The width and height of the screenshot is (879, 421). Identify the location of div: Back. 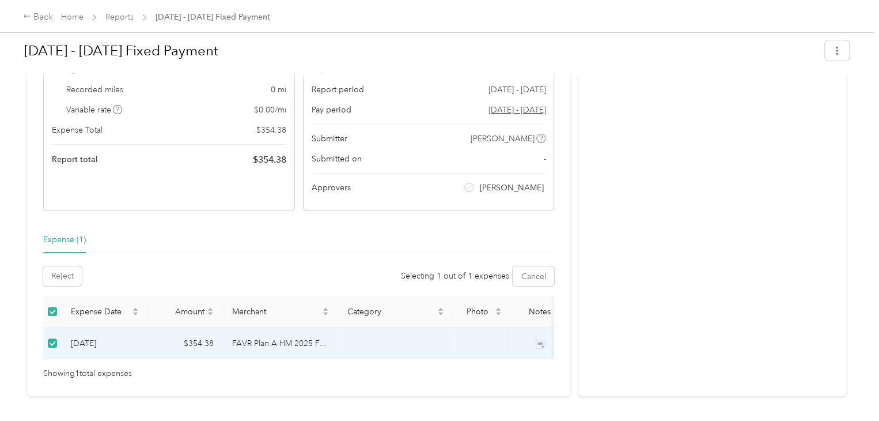
(38, 17).